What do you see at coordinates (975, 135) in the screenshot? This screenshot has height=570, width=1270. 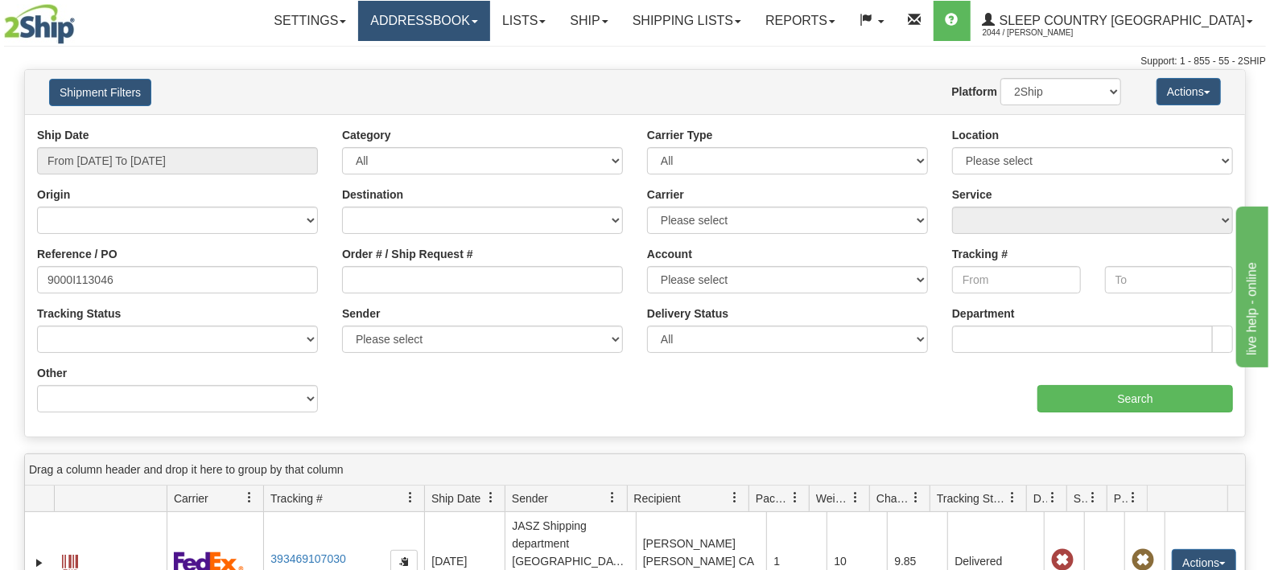 I see `label: Location` at bounding box center [975, 135].